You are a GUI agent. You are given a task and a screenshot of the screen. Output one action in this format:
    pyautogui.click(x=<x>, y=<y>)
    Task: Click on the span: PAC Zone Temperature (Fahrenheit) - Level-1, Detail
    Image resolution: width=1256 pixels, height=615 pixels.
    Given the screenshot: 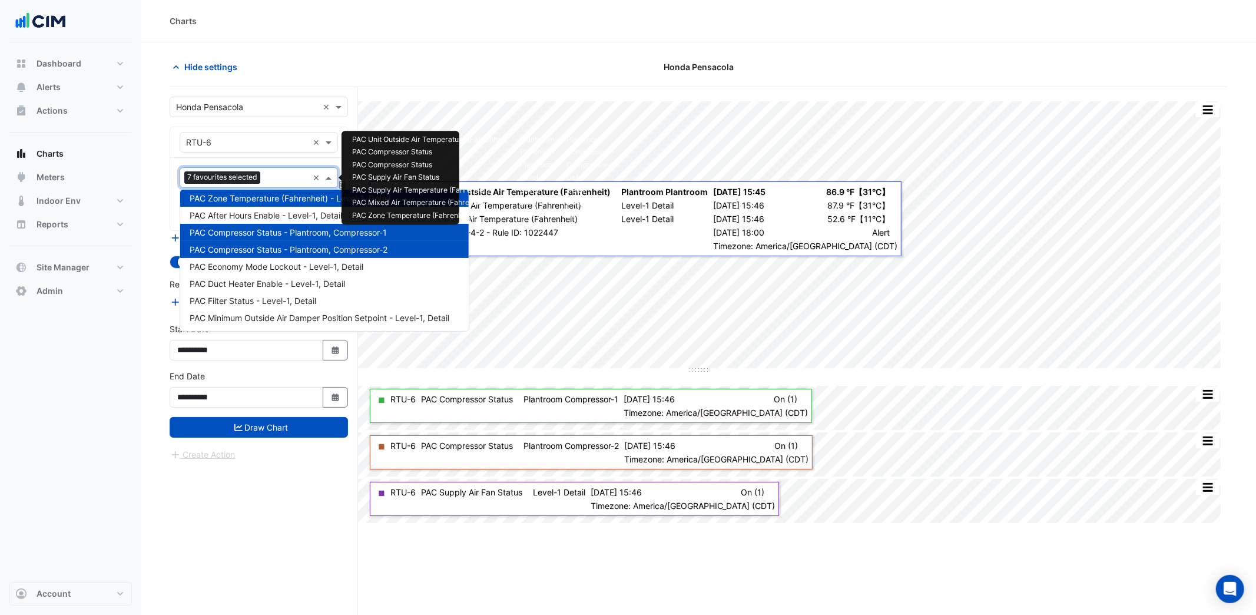 What is the action you would take?
    pyautogui.click(x=290, y=198)
    